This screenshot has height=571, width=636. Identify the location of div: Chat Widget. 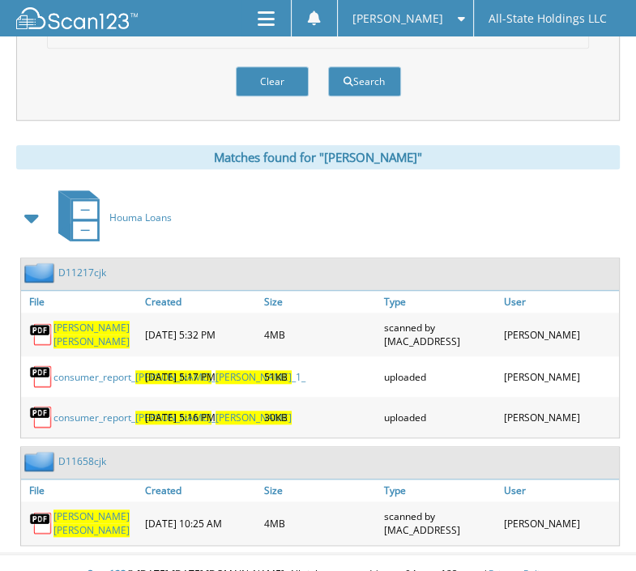
(595, 532).